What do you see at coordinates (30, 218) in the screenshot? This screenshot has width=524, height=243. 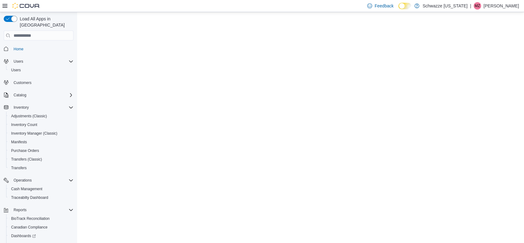 I see `a: BioTrack Reconciliation` at bounding box center [30, 218].